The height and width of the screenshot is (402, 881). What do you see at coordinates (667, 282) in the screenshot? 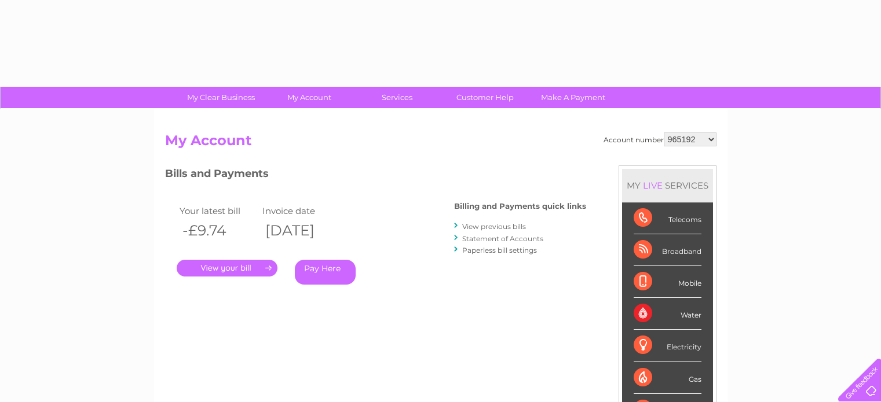
I see `div: Mobile` at bounding box center [667, 282].